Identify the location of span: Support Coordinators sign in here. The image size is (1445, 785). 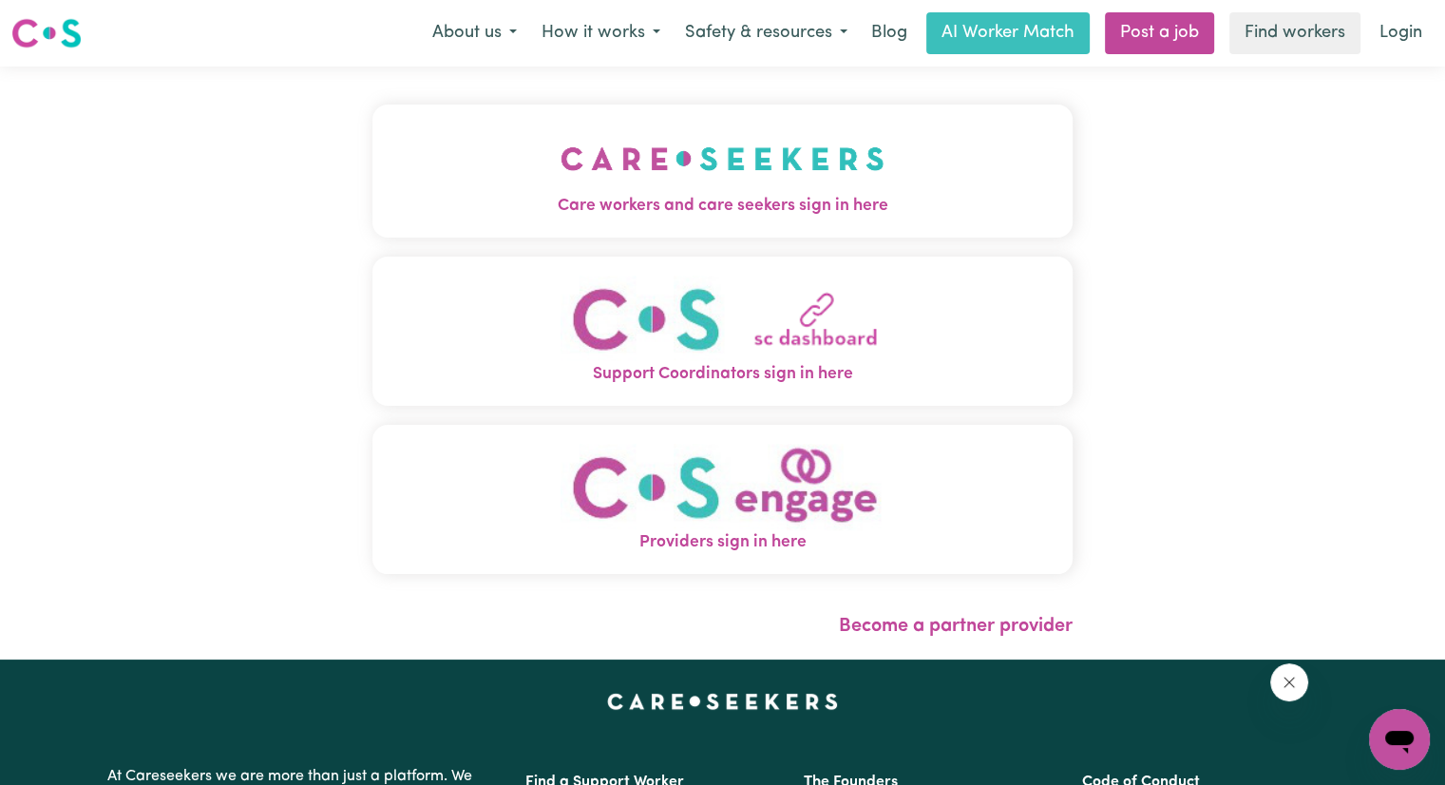
(722, 374).